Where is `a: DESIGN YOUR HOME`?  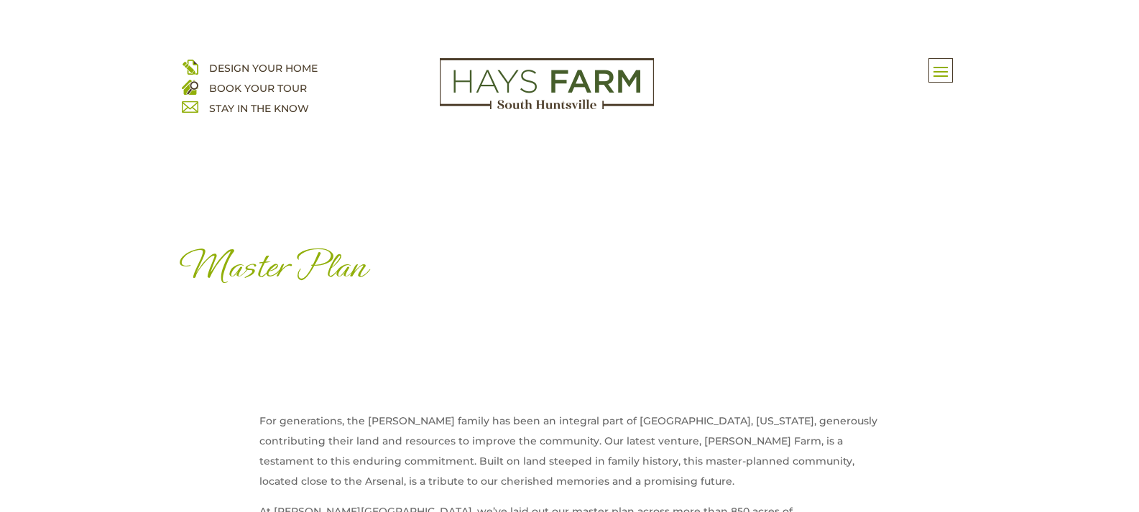
a: DESIGN YOUR HOME is located at coordinates (263, 68).